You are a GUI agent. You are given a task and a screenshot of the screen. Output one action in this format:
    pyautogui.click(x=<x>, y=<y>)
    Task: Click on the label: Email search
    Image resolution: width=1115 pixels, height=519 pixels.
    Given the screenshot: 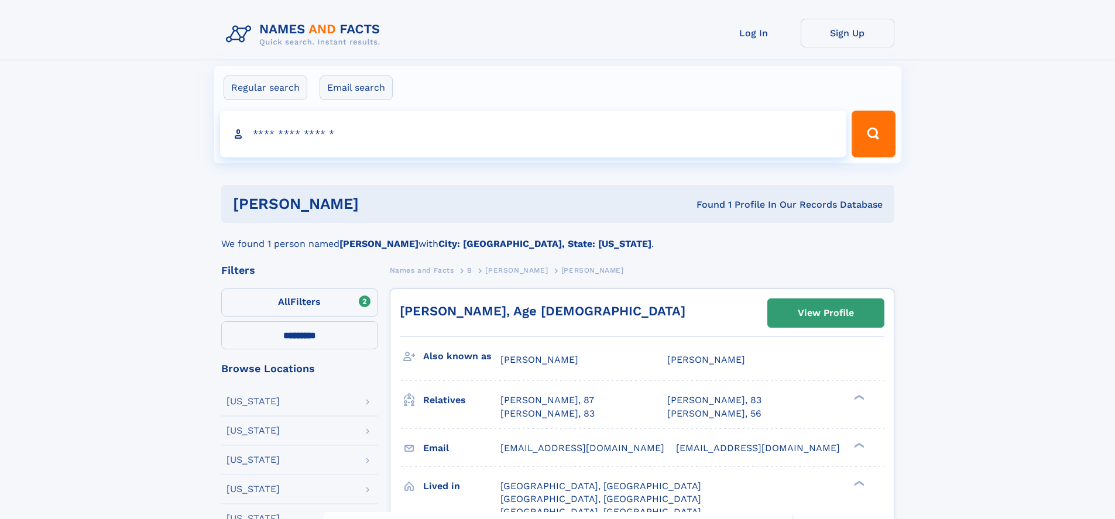 What is the action you would take?
    pyautogui.click(x=356, y=88)
    